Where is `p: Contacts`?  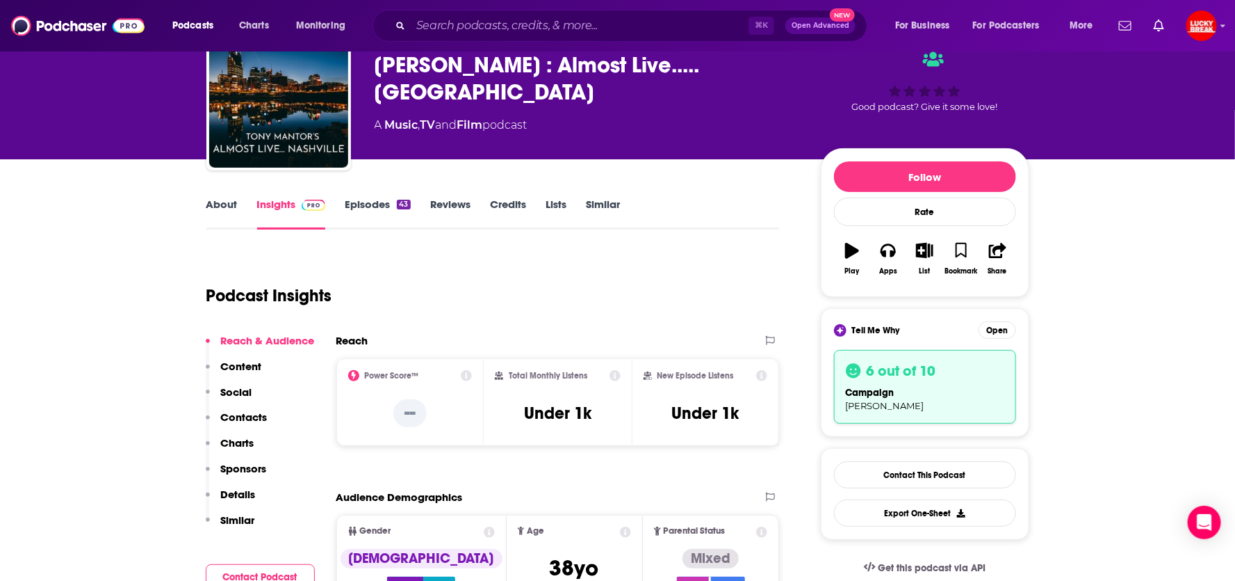 p: Contacts is located at coordinates (244, 416).